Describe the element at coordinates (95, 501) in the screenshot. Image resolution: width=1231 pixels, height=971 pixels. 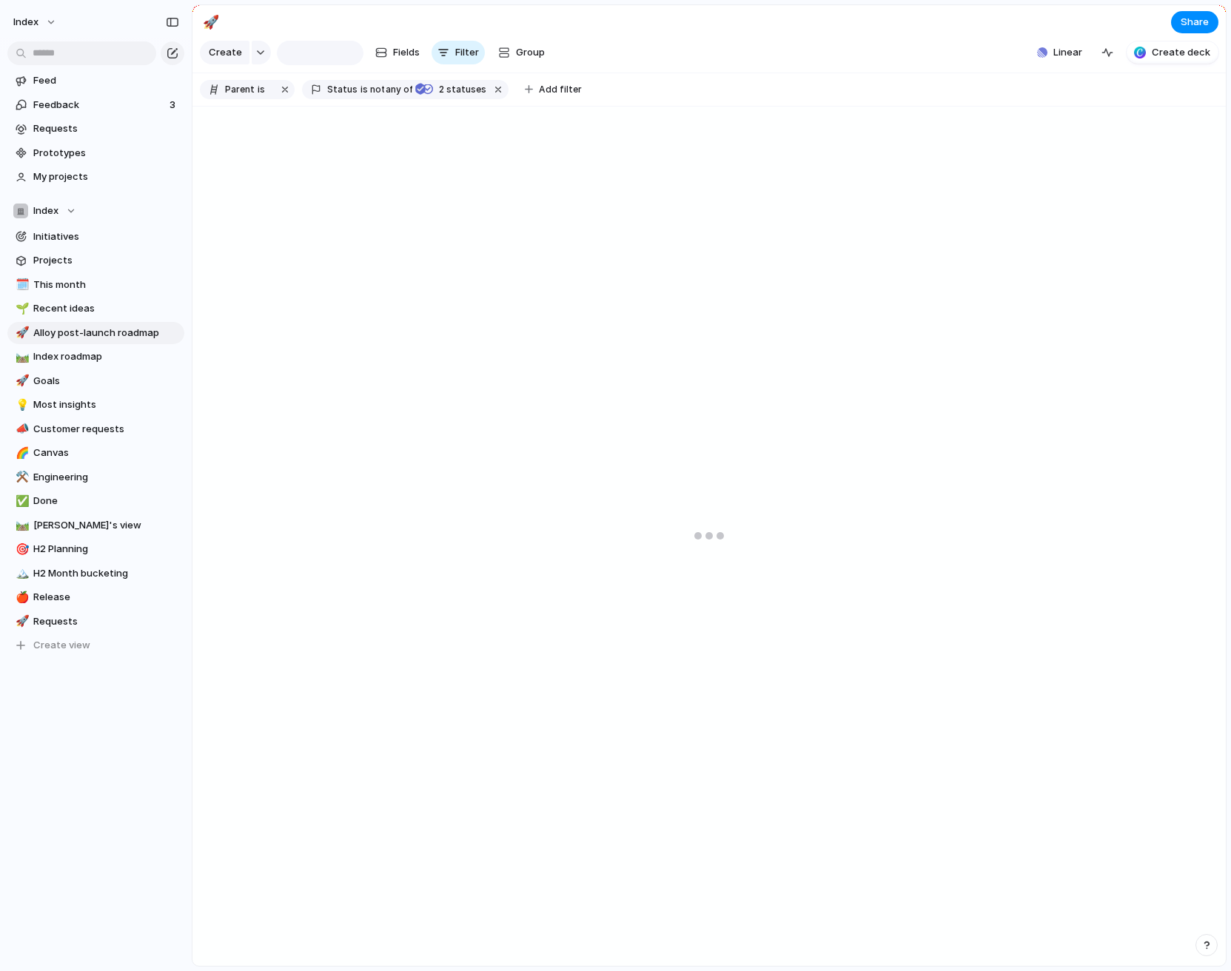
I see `a: ✅Done` at that location.